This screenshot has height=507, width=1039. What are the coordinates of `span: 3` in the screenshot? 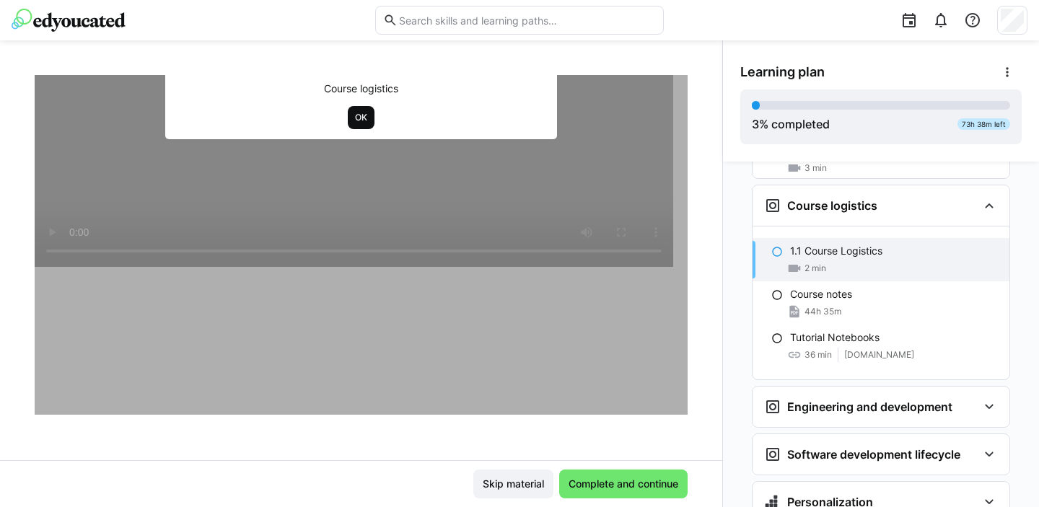 It's located at (756, 124).